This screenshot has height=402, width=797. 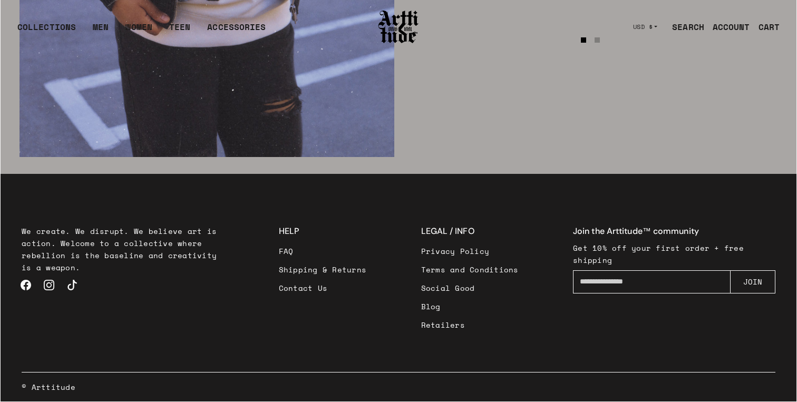 What do you see at coordinates (49, 387) in the screenshot?
I see `a: © Arttitude` at bounding box center [49, 387].